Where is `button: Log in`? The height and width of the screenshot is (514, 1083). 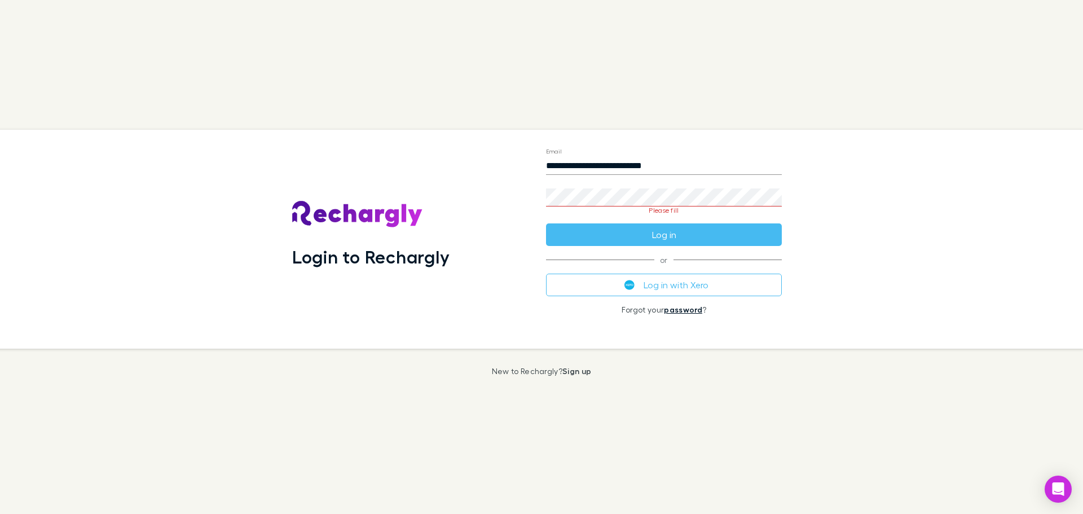 button: Log in is located at coordinates (664, 235).